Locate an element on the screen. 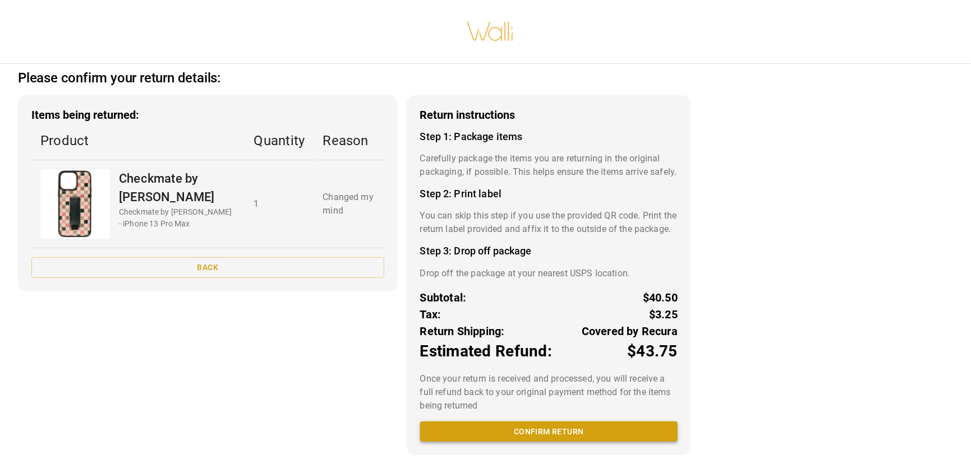 This screenshot has width=971, height=473. p: Return Shipping: is located at coordinates (462, 331).